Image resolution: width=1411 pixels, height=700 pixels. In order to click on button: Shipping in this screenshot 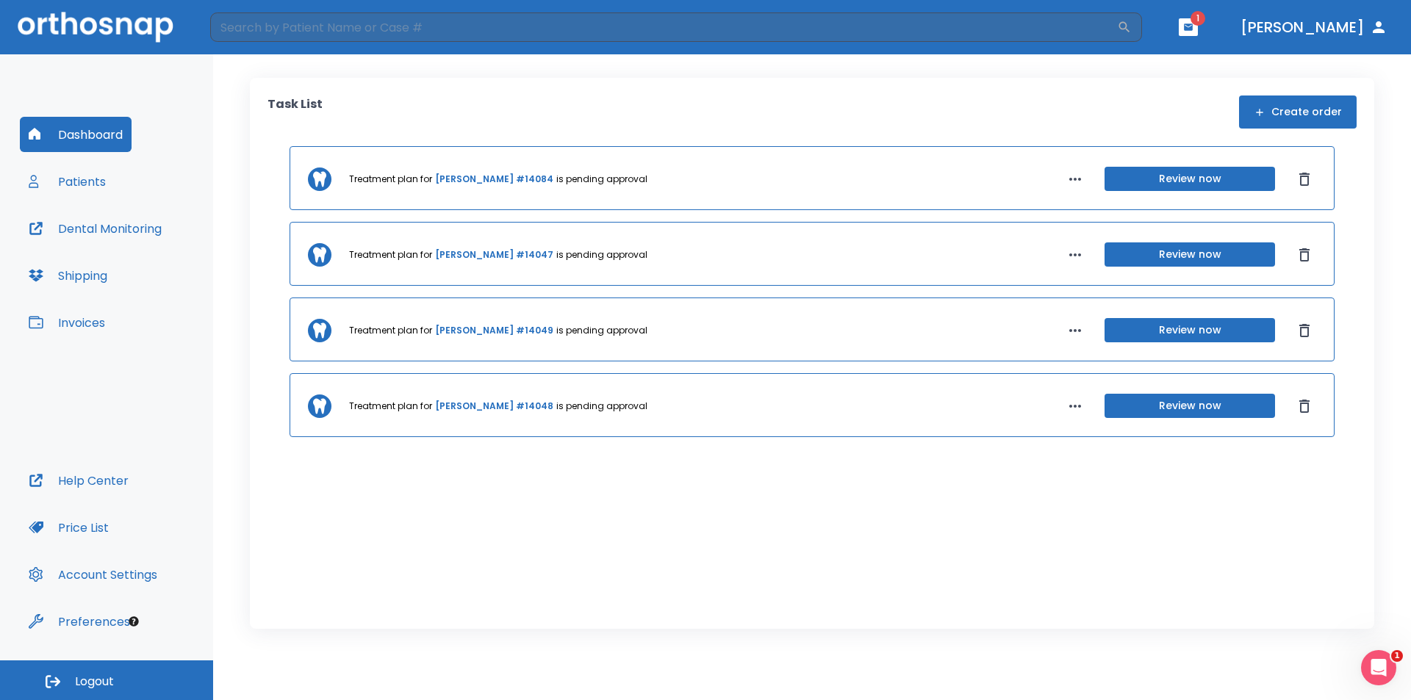, I will do `click(68, 276)`.